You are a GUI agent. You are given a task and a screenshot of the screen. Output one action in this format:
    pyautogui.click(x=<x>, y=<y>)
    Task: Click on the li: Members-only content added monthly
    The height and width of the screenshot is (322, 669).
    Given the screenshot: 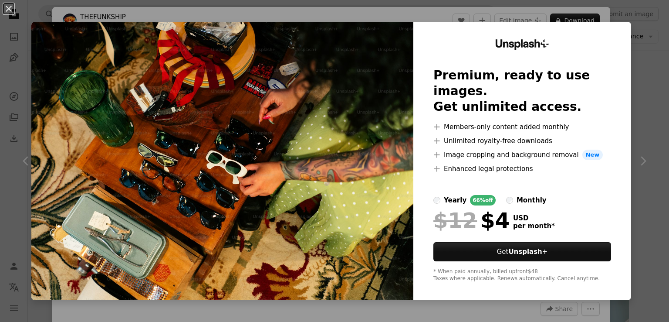 What is the action you would take?
    pyautogui.click(x=523, y=127)
    